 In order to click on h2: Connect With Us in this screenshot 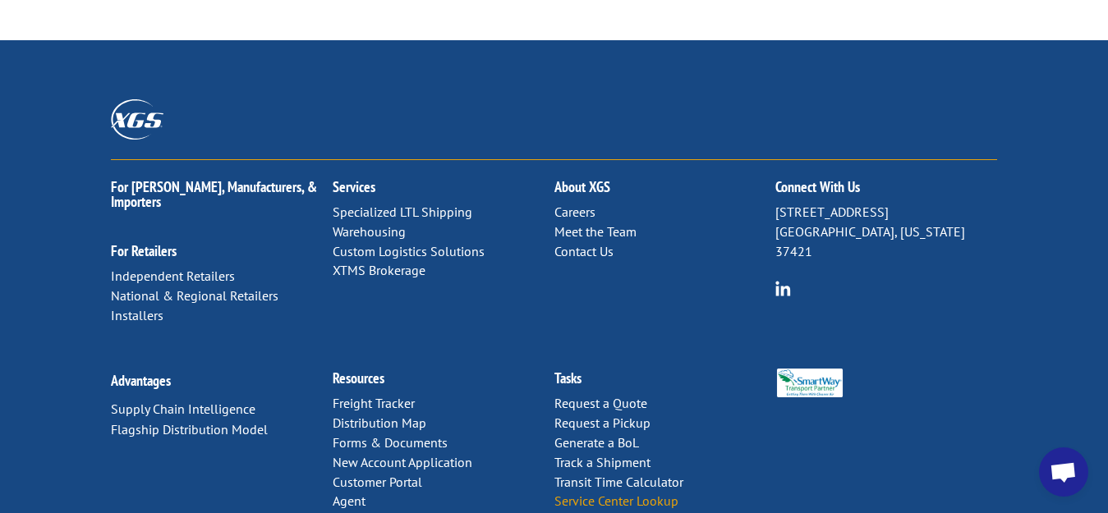, I will do `click(886, 191)`.